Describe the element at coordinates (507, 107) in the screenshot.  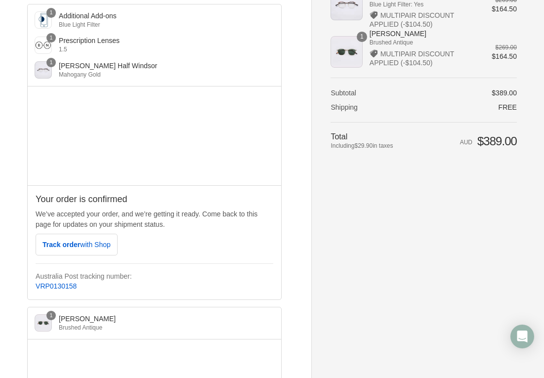
I see `span: Free` at that location.